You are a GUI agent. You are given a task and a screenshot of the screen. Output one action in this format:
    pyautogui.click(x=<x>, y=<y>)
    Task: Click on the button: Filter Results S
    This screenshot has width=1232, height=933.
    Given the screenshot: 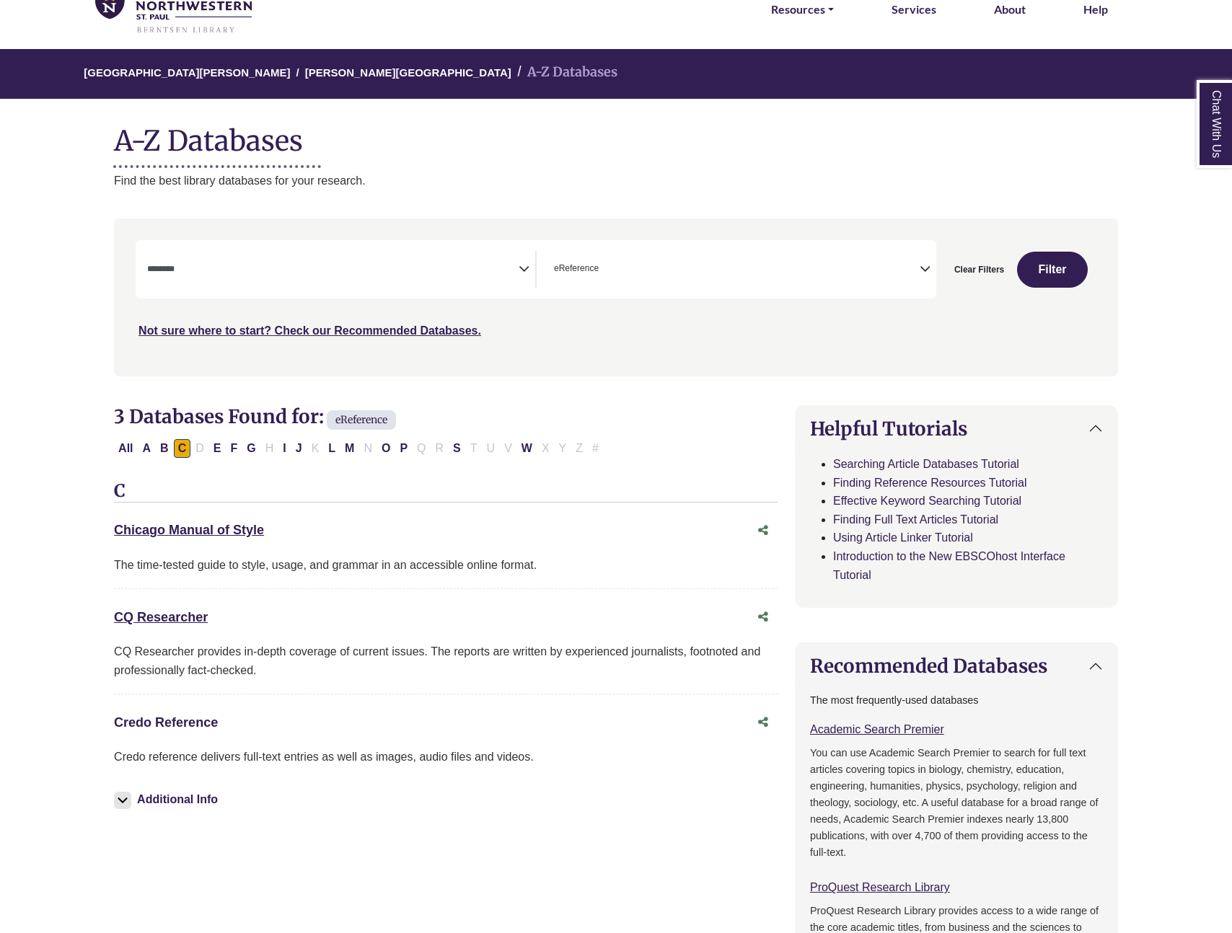 What is the action you would take?
    pyautogui.click(x=457, y=449)
    